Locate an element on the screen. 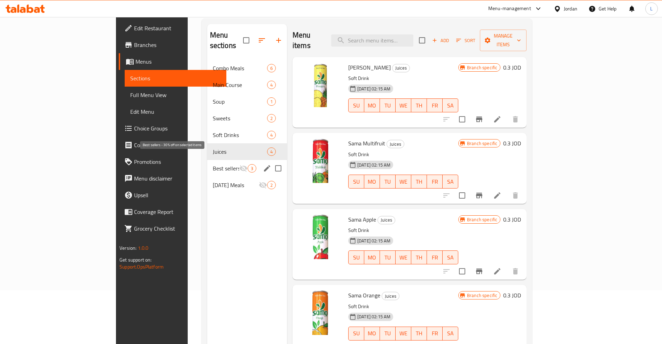 Image resolution: width=662 pixels, height=344 pixels. span: Version: is located at coordinates (128, 248).